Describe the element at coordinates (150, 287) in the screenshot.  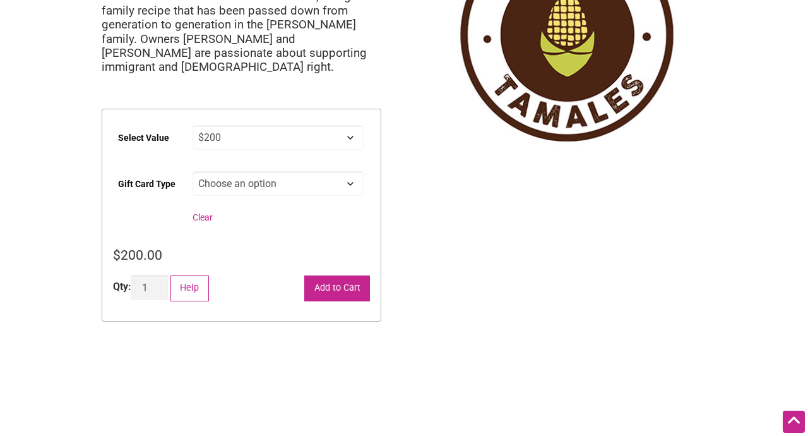
I see `input: Product quantity` at that location.